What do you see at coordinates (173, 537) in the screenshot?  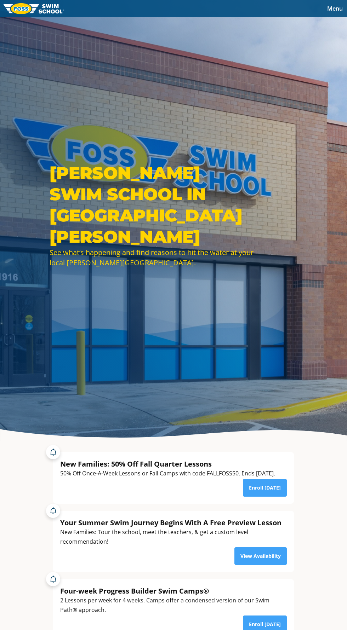 I see `div: New Families: Tour the school, meet the teachers, & get a custom level recommendation!` at bounding box center [173, 537].